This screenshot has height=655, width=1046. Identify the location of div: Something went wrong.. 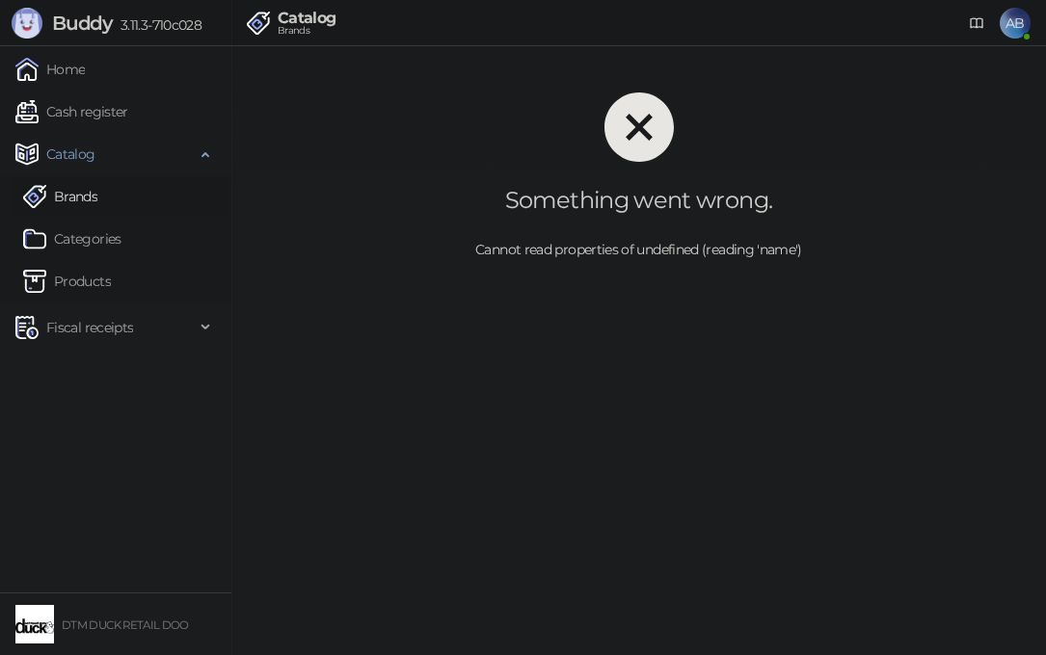
(638, 201).